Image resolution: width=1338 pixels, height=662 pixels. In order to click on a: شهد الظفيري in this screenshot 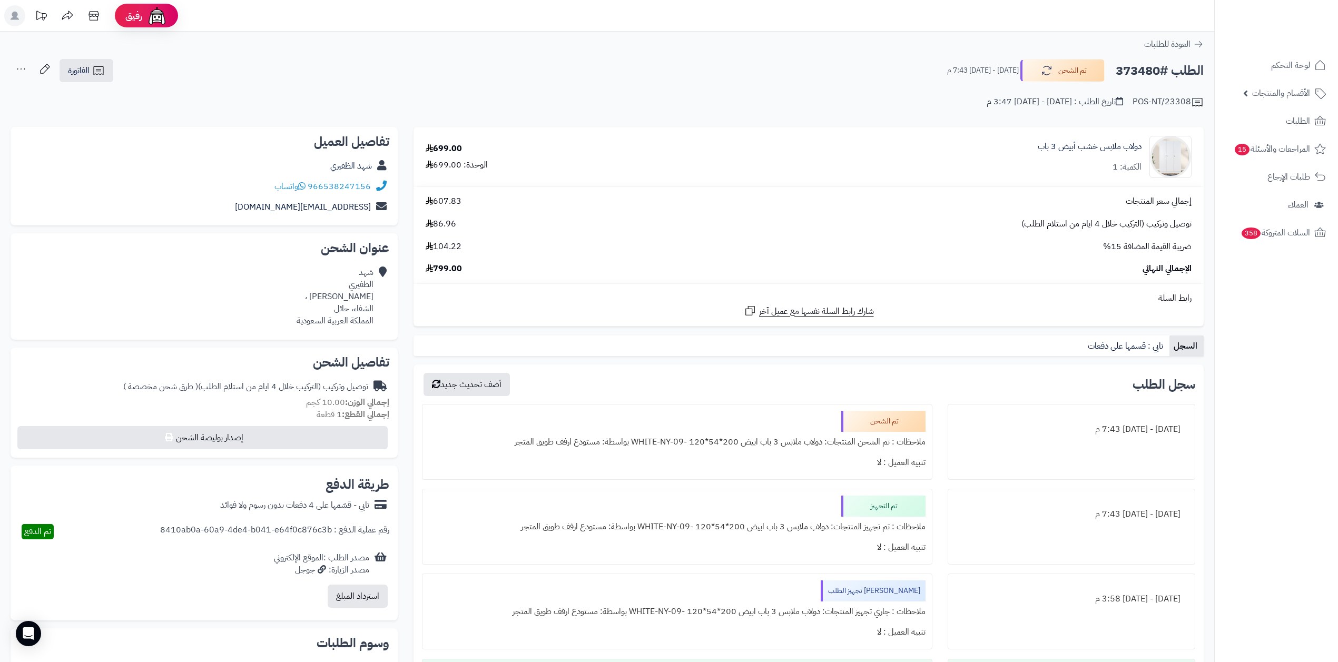, I will do `click(351, 166)`.